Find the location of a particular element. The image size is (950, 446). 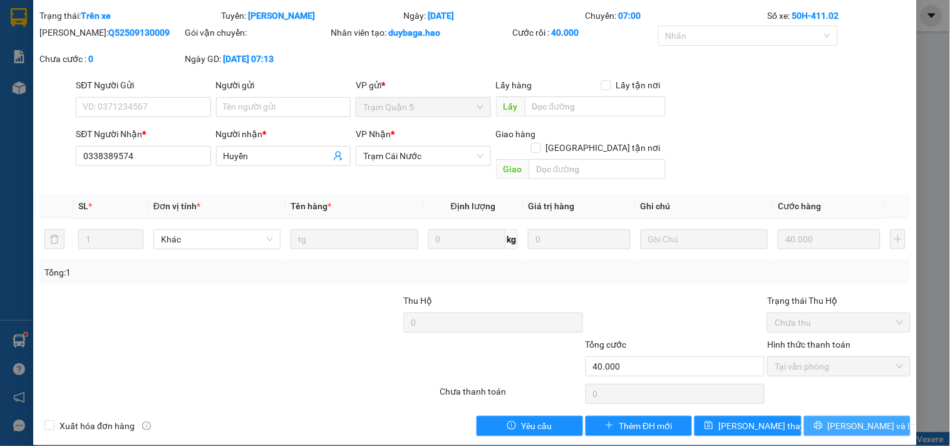

img: logo.jpg is located at coordinates (47, 47).